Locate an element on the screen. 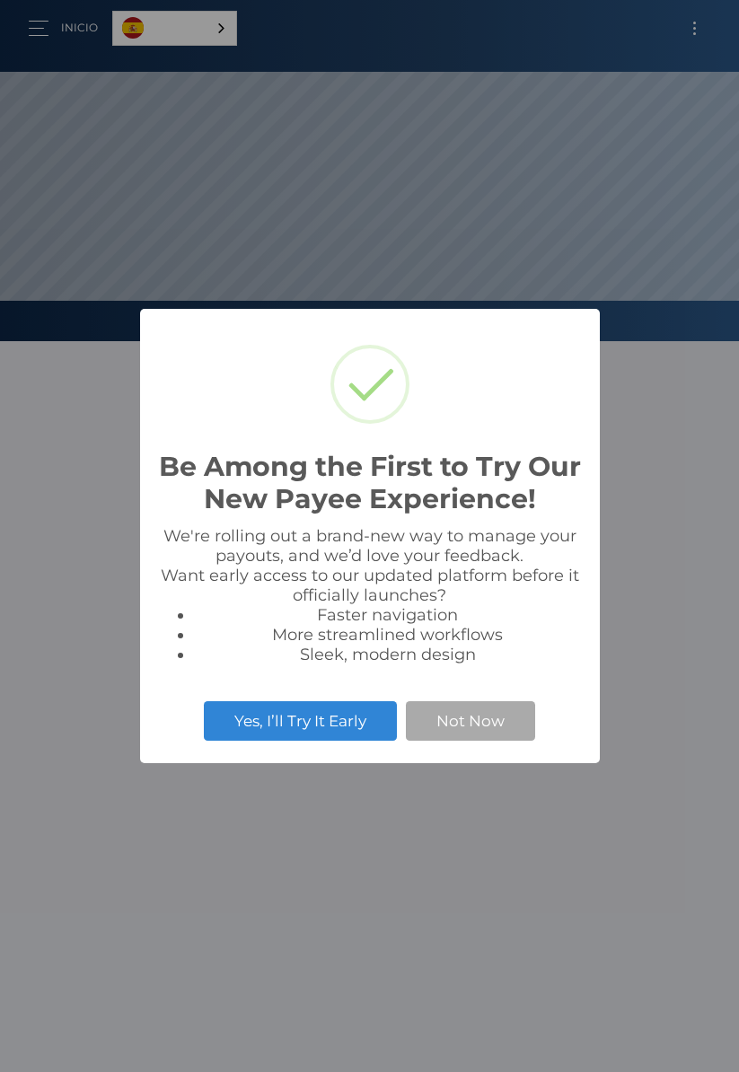 The height and width of the screenshot is (1072, 739). li: Sleek, modern design is located at coordinates (388, 654).